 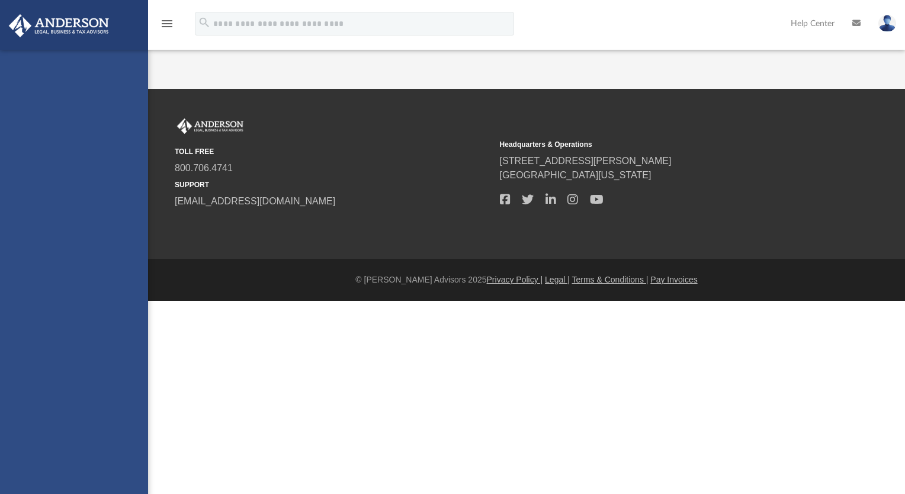 I want to click on a: Privacy Policy |, so click(x=515, y=280).